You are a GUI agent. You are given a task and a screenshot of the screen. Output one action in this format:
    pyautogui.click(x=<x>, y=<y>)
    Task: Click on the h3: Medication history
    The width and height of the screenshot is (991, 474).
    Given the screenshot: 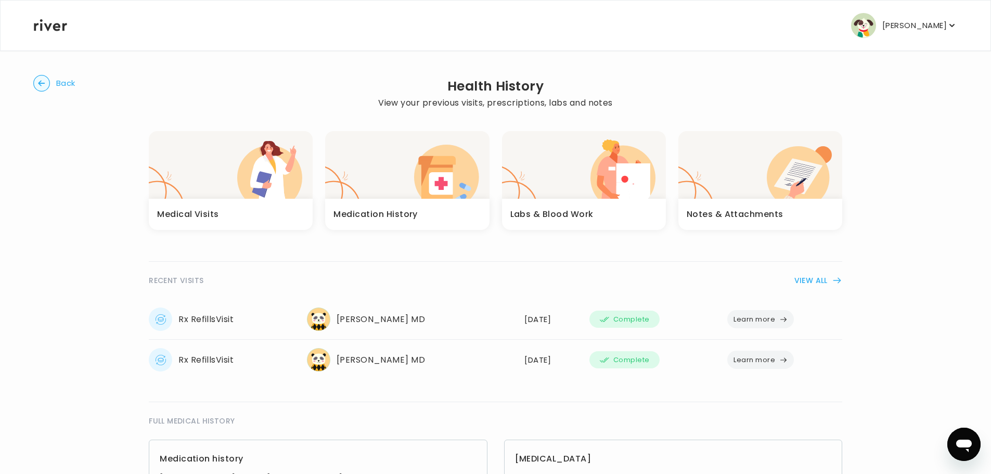 What is the action you would take?
    pyautogui.click(x=318, y=459)
    